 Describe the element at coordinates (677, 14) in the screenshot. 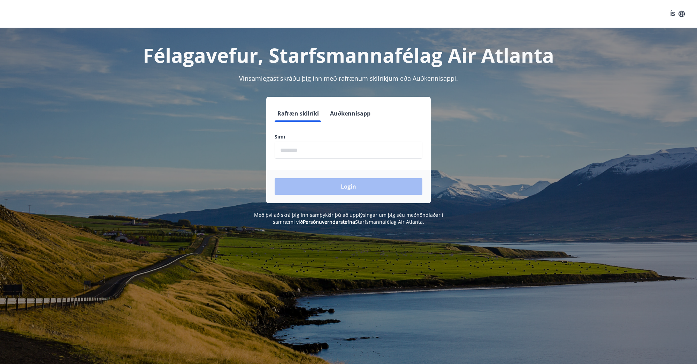

I see `button: ÍS` at that location.